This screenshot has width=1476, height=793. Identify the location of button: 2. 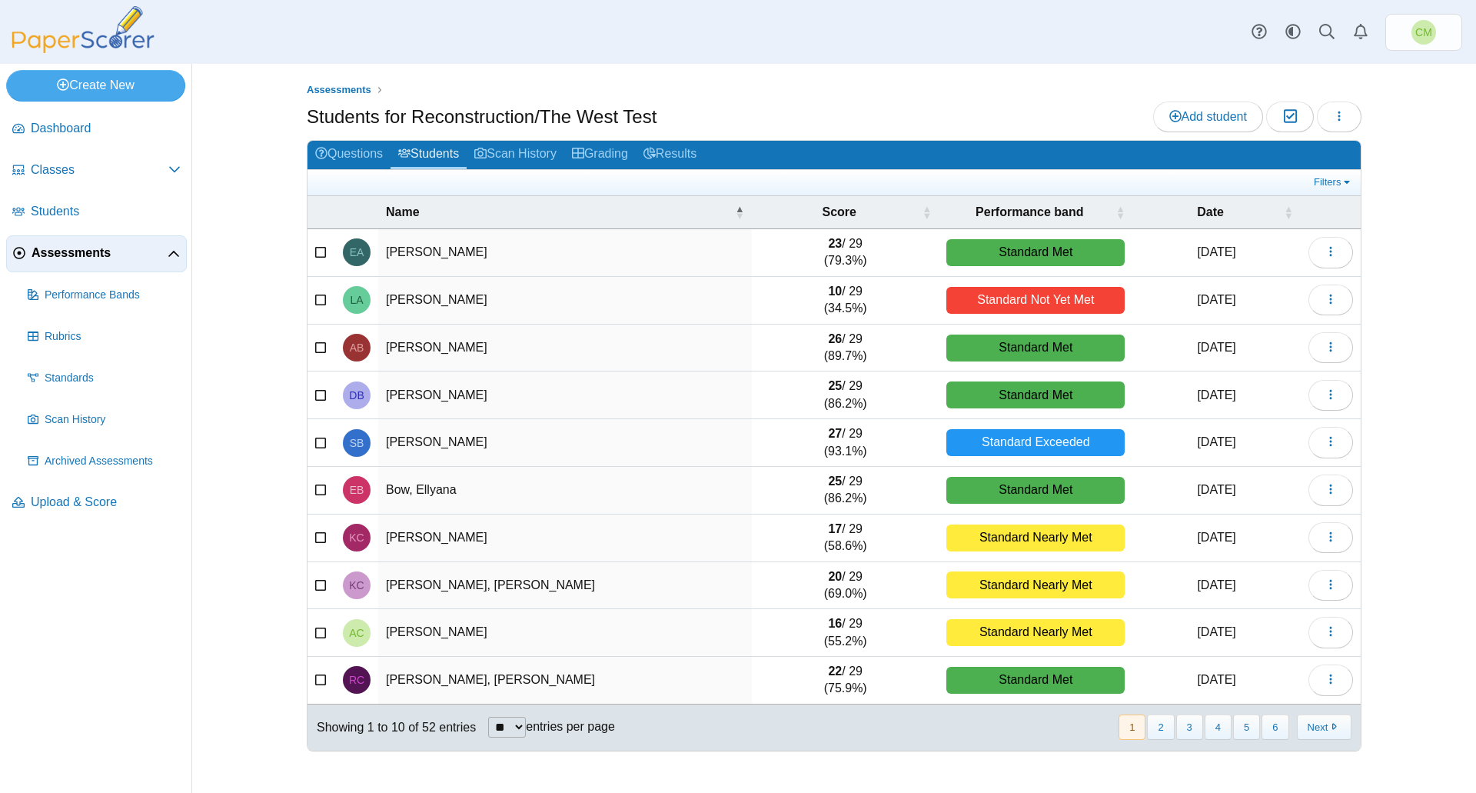
(1160, 727).